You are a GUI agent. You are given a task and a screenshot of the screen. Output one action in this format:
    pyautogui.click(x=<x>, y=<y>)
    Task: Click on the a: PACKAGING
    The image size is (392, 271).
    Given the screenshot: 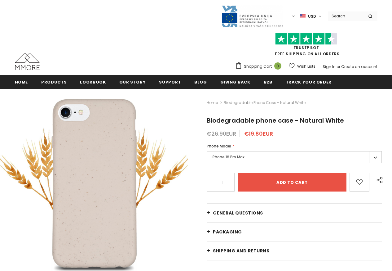 What is the action you would take?
    pyautogui.click(x=294, y=232)
    